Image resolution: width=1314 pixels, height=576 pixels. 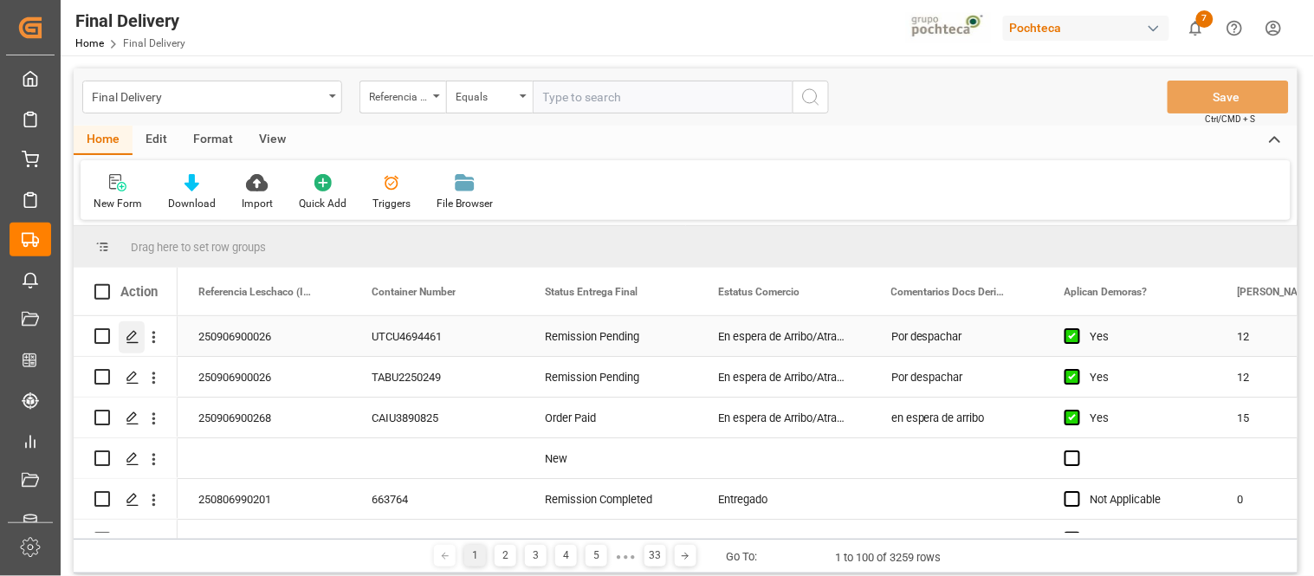 I want to click on div: 250806990201, so click(x=264, y=499).